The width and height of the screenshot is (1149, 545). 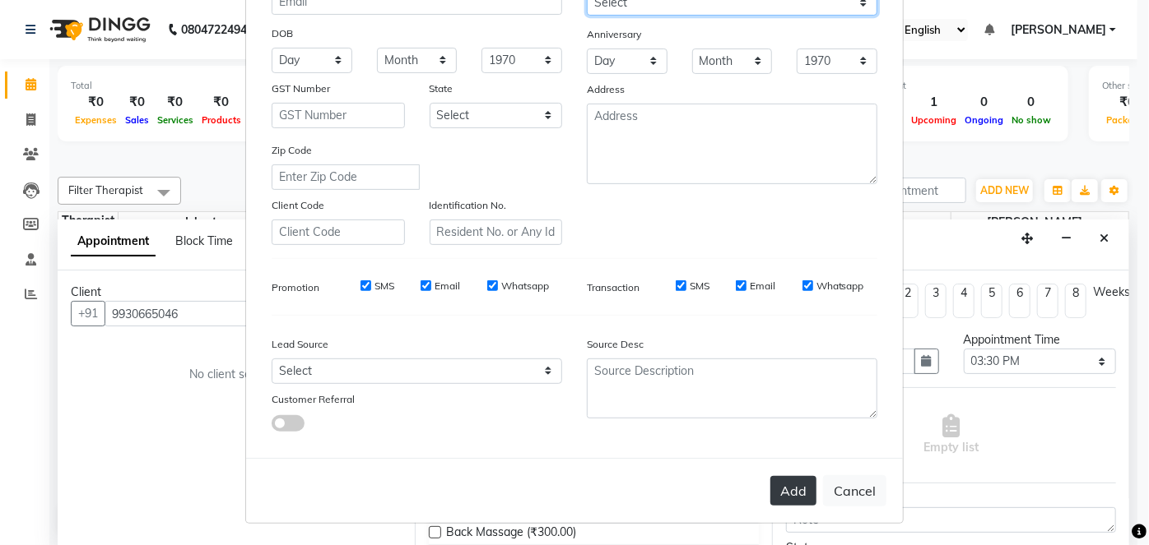 I want to click on label: Promotion, so click(x=295, y=288).